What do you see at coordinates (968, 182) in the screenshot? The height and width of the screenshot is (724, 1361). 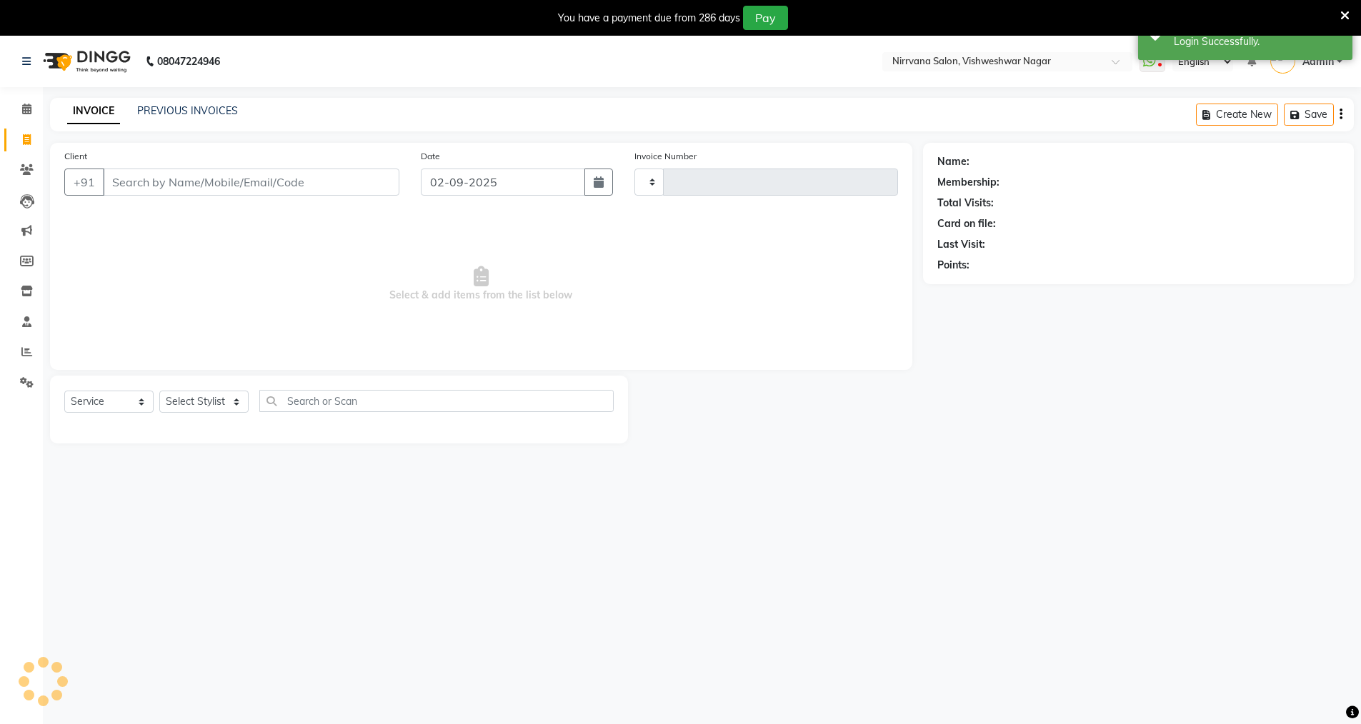 I see `div: Membership:` at bounding box center [968, 182].